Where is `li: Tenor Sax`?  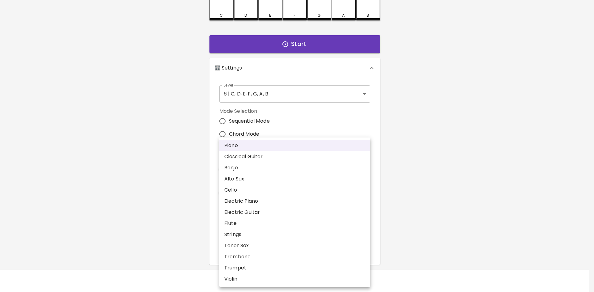 li: Tenor Sax is located at coordinates (295, 246).